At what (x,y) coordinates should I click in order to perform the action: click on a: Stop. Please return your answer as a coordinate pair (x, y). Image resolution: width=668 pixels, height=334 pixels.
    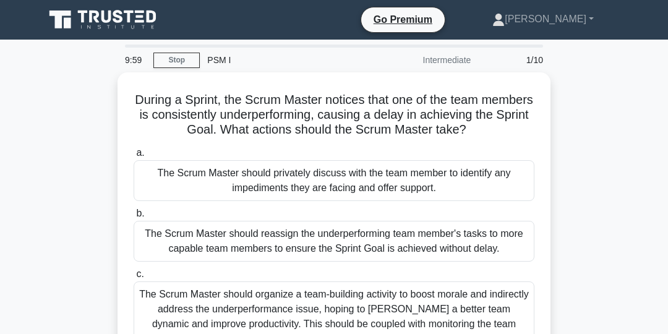
    Looking at the image, I should click on (176, 60).